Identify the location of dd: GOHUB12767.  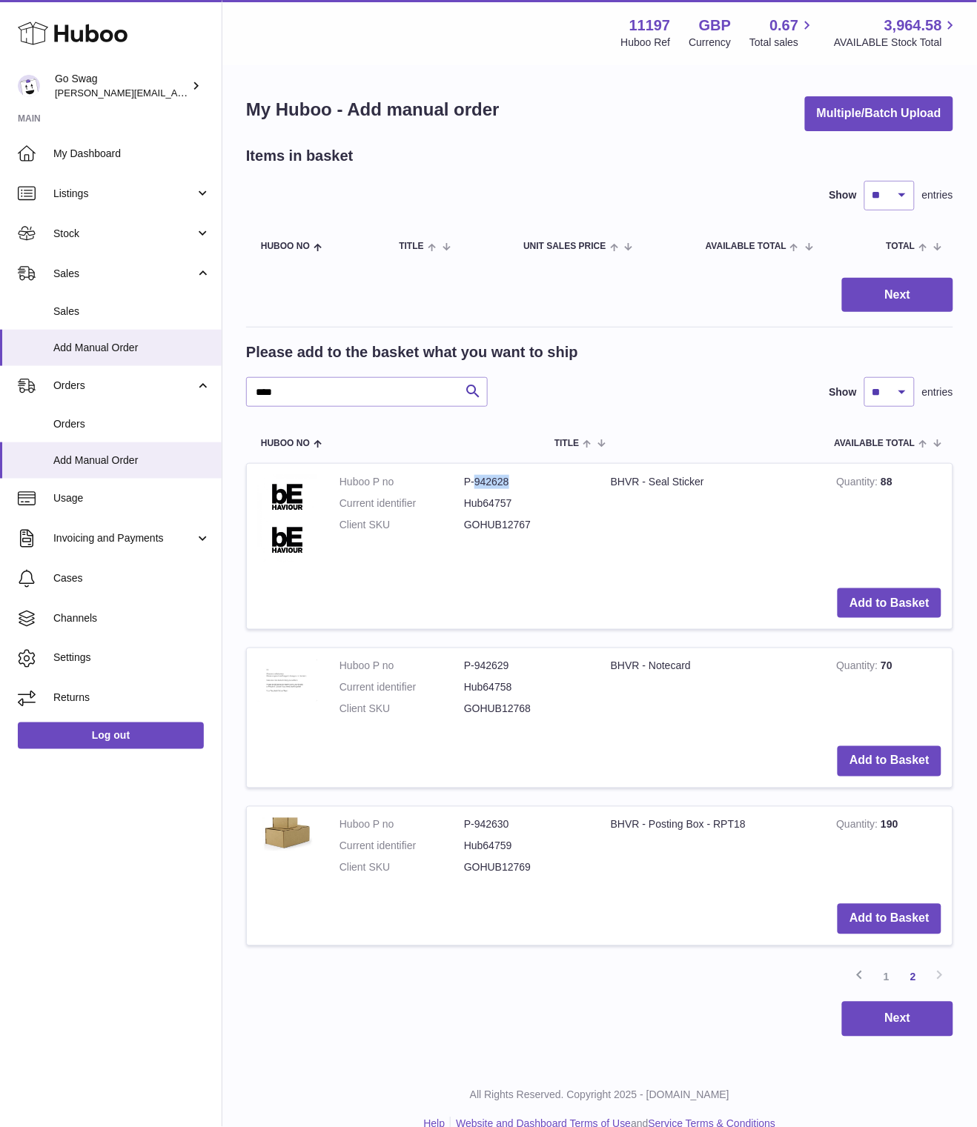
(526, 525).